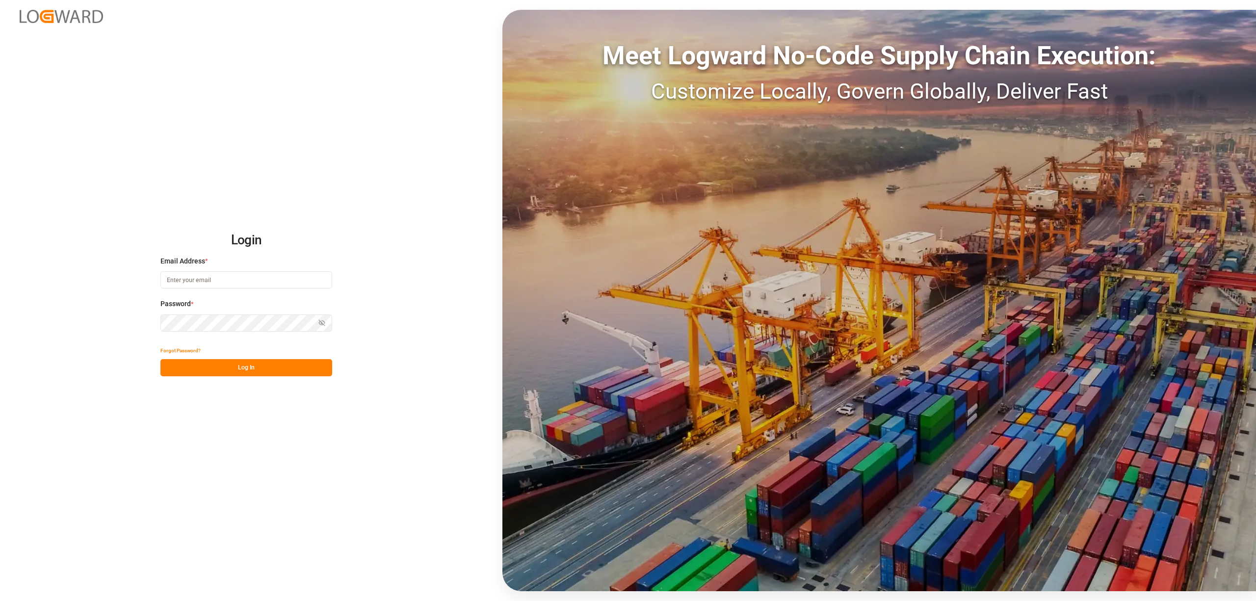 The height and width of the screenshot is (601, 1256). I want to click on button: Forgot Password?, so click(181, 350).